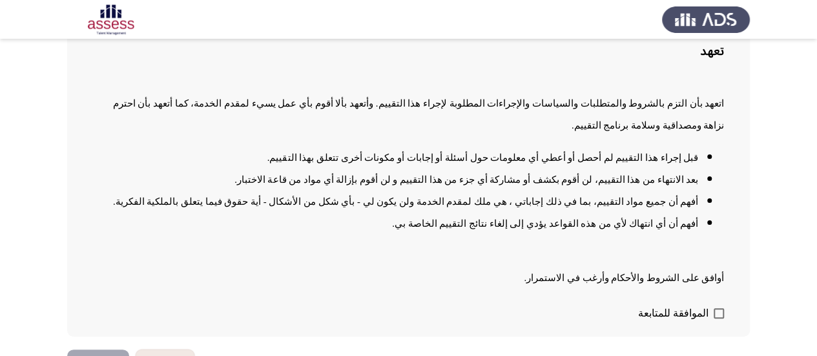 Image resolution: width=817 pixels, height=356 pixels. What do you see at coordinates (466, 179) in the screenshot?
I see `span: بعد الانتهاء من هذا التقييم، لن أقوم بكشف أو مشاركة أي جزء من هذا التقييم و لن أقوم بإزالة أي موا...` at bounding box center [466, 179].